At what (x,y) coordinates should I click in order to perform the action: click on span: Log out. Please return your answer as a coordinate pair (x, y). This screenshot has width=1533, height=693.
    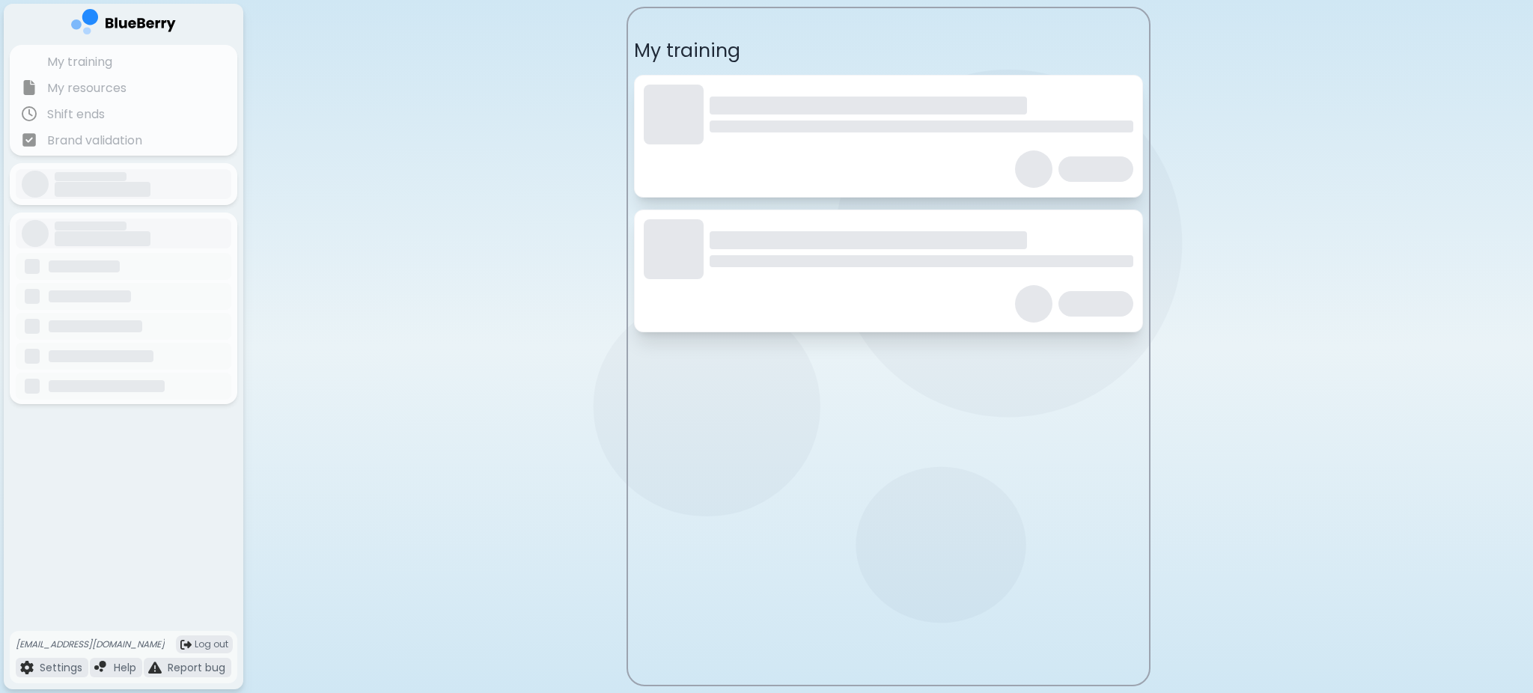
    Looking at the image, I should click on (211, 644).